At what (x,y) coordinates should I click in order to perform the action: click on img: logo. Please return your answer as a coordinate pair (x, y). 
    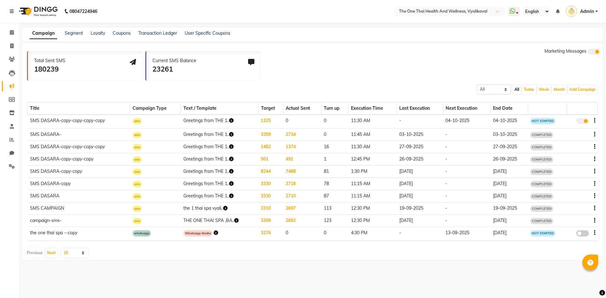
    Looking at the image, I should click on (38, 11).